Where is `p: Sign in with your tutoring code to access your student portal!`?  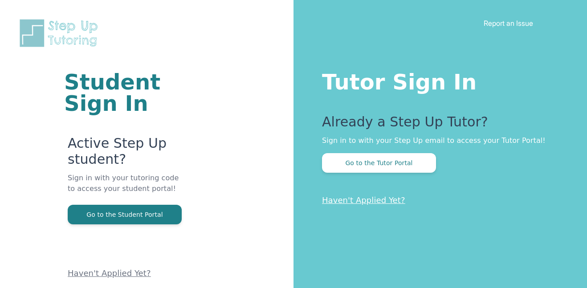 p: Sign in with your tutoring code to access your student portal! is located at coordinates (127, 189).